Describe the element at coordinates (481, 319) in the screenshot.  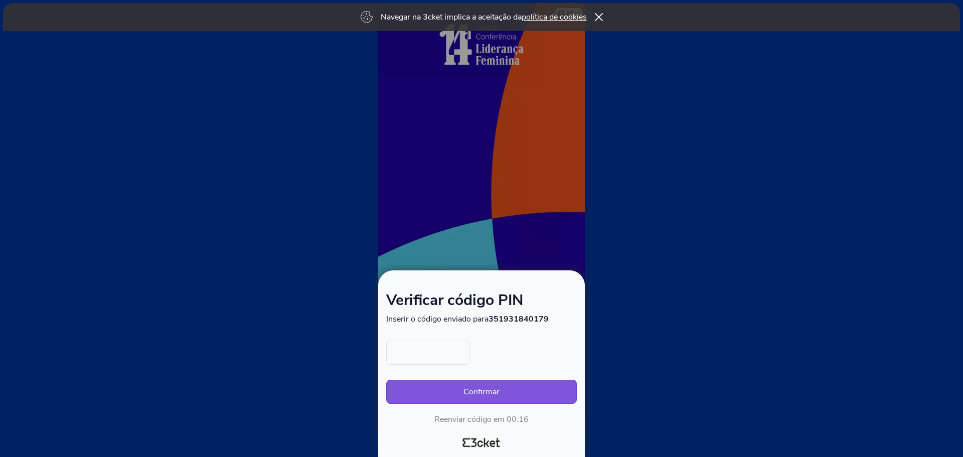
I see `p: Inserir o código enviado para` at that location.